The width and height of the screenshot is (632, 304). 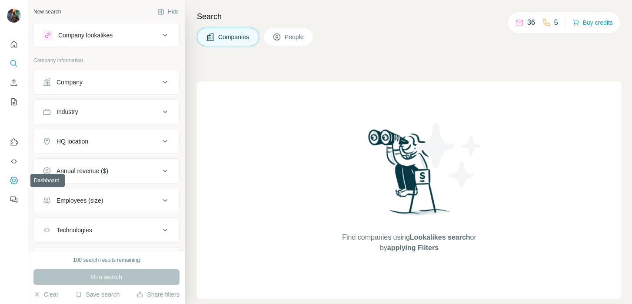 I want to click on button: Enrich CSV, so click(x=14, y=83).